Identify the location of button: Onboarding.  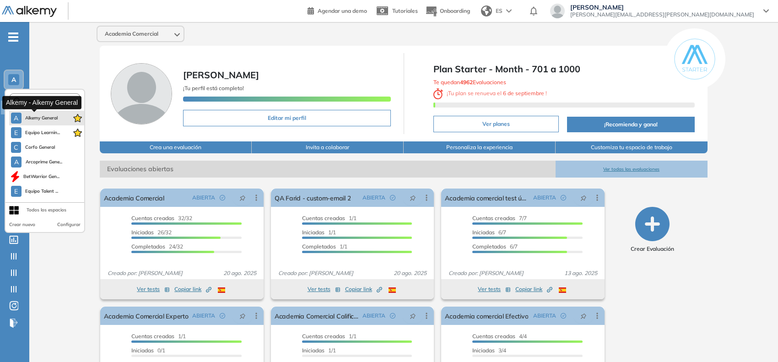
(448, 11).